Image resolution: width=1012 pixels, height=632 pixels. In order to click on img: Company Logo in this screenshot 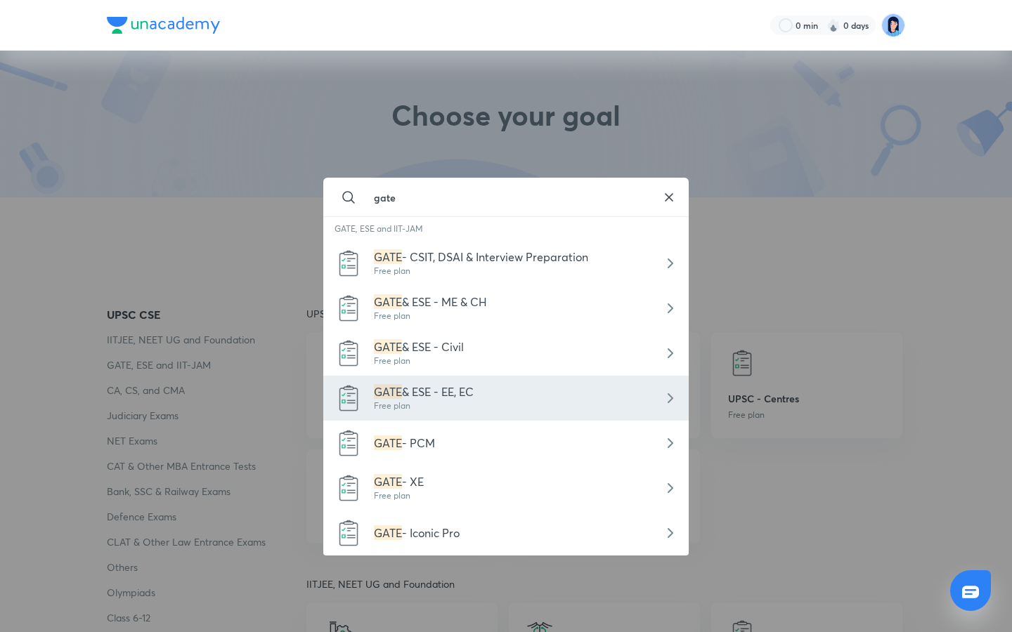, I will do `click(163, 25)`.